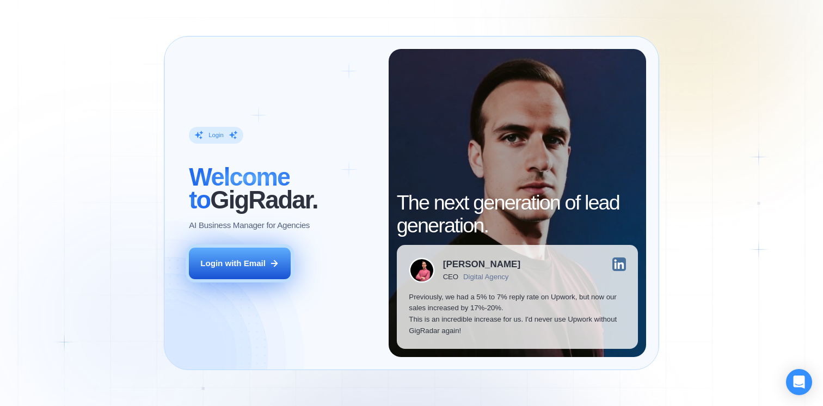  I want to click on p: AI Business Manager for Agencies, so click(249, 225).